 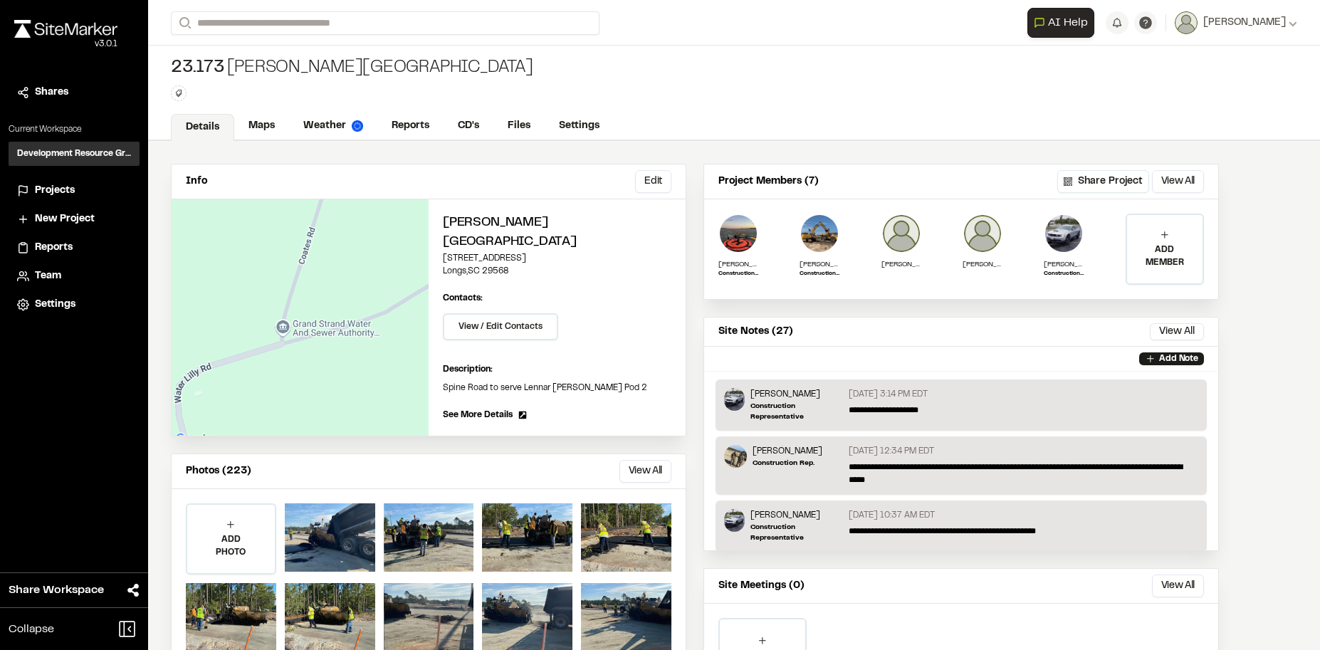 What do you see at coordinates (820, 234) in the screenshot?
I see `img: Ross Edwards` at bounding box center [820, 234].